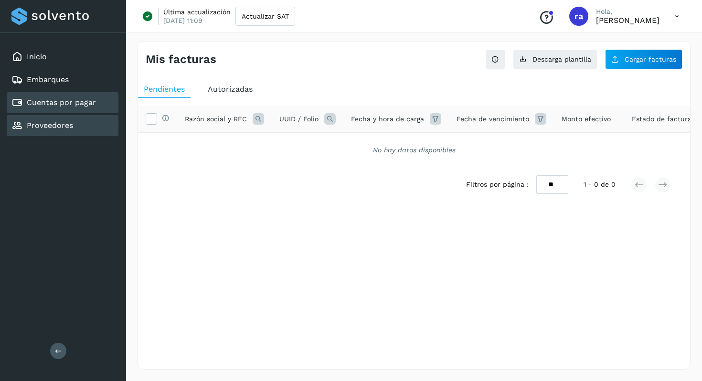 The width and height of the screenshot is (702, 381). Describe the element at coordinates (181, 59) in the screenshot. I see `h4: Mis facturas` at that location.